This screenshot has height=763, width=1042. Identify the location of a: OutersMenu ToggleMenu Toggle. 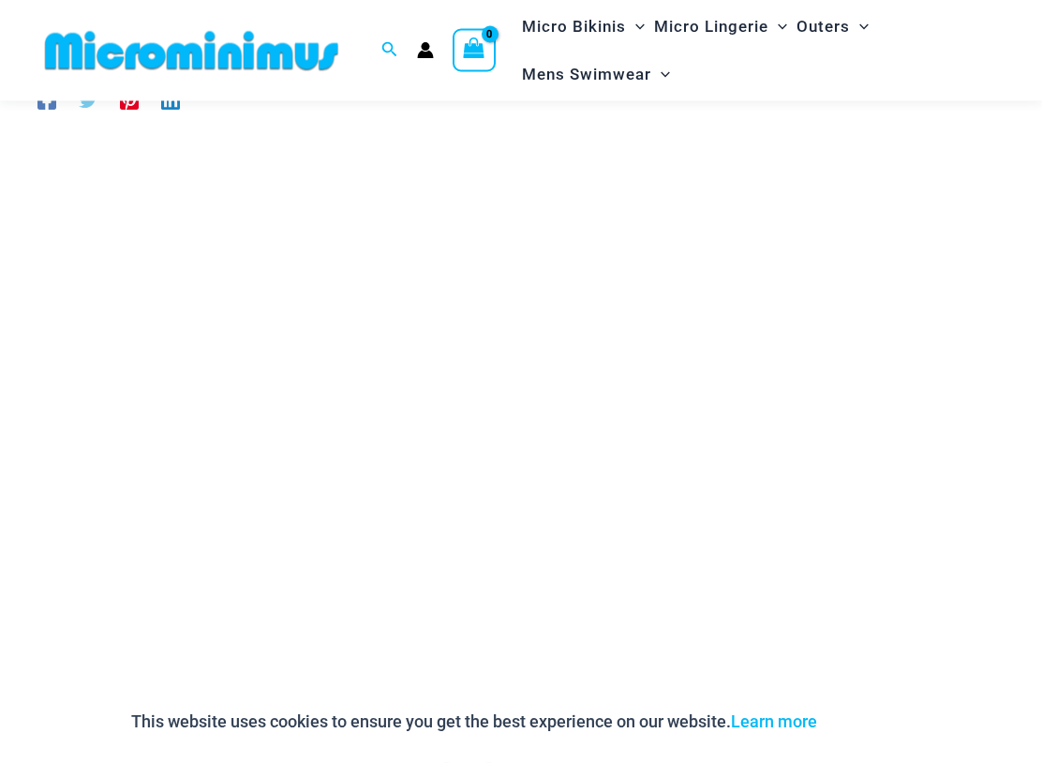
(832, 26).